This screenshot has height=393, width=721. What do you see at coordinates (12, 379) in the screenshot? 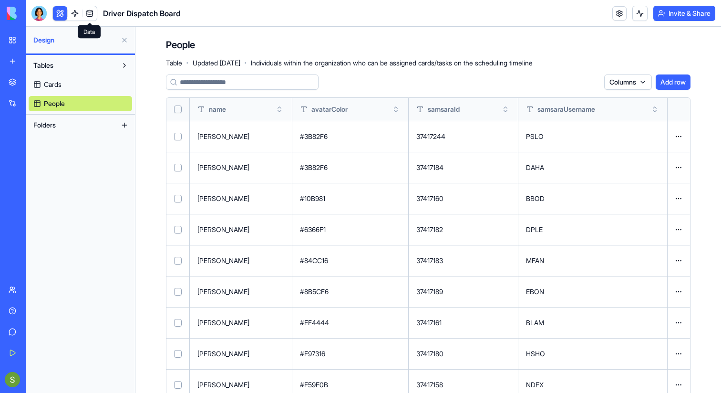
I see `img: ACg8ocK9JPRjOcsm6uMoh0e0Z083GXjcZiioBk1D4UXhYOgZOTnM=s96-c` at bounding box center [12, 379].